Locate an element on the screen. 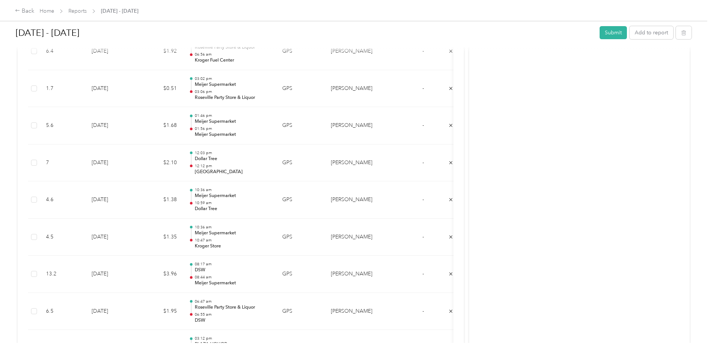 This screenshot has height=356, width=711. td: $1.68 is located at coordinates (160, 126).